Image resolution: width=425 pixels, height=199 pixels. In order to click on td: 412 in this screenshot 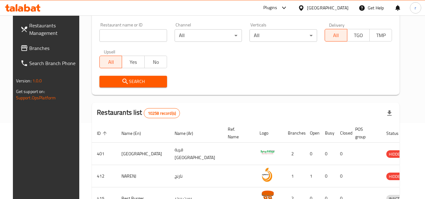, I will do `click(104, 176)`.